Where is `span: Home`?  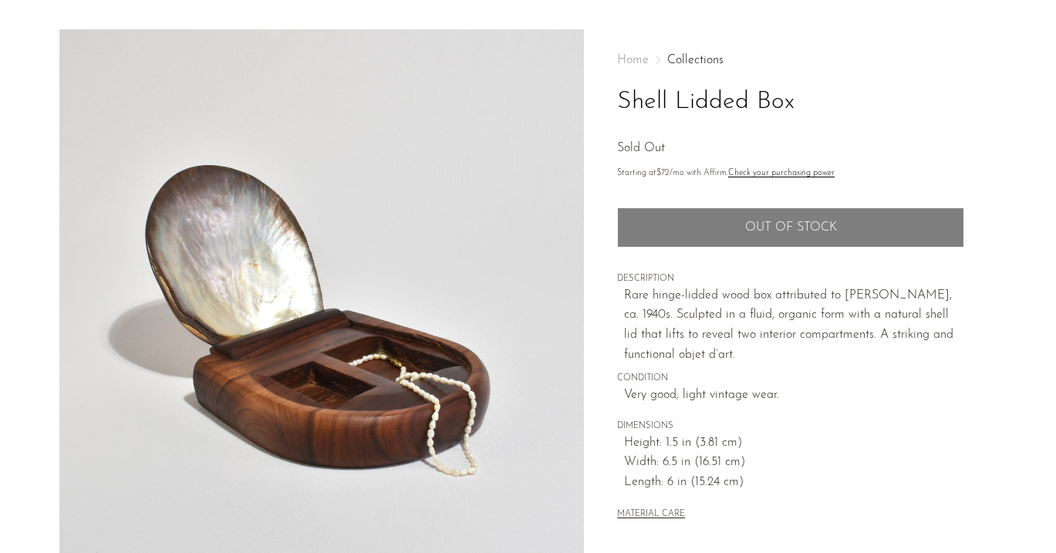
span: Home is located at coordinates (632, 60).